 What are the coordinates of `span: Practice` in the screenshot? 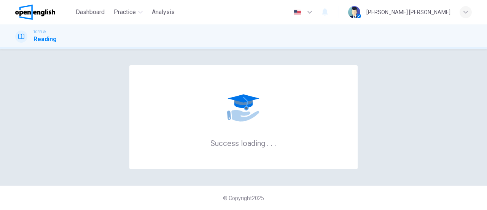 It's located at (125, 12).